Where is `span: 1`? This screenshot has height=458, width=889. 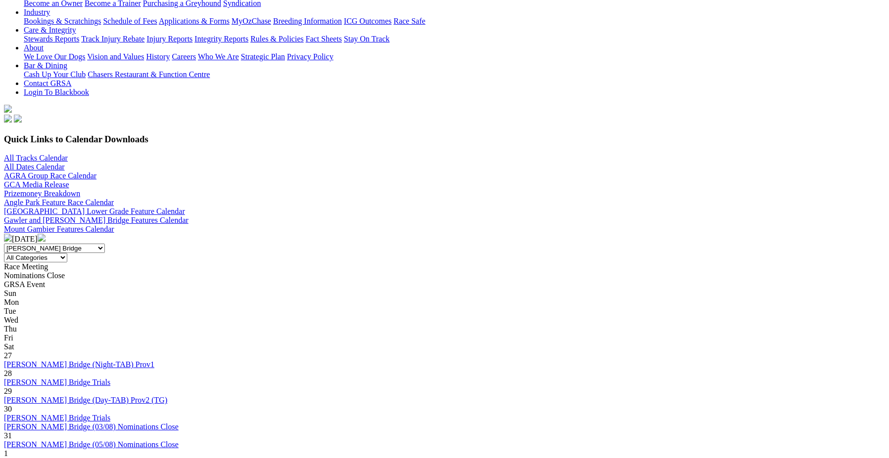 span: 1 is located at coordinates (6, 454).